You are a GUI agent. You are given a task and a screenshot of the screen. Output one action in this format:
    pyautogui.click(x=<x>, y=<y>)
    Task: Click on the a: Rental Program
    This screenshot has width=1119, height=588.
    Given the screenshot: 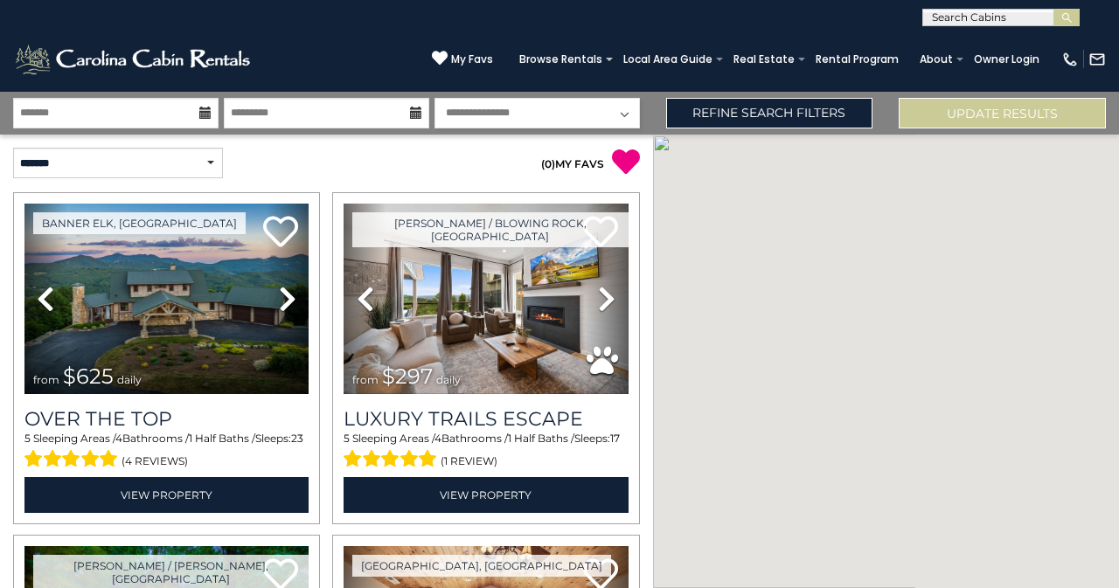 What is the action you would take?
    pyautogui.click(x=857, y=59)
    